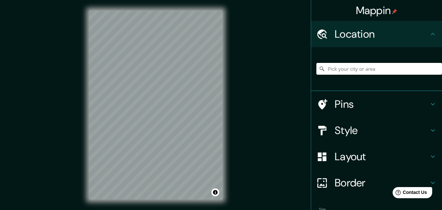  I want to click on span: Contact Us, so click(31, 8).